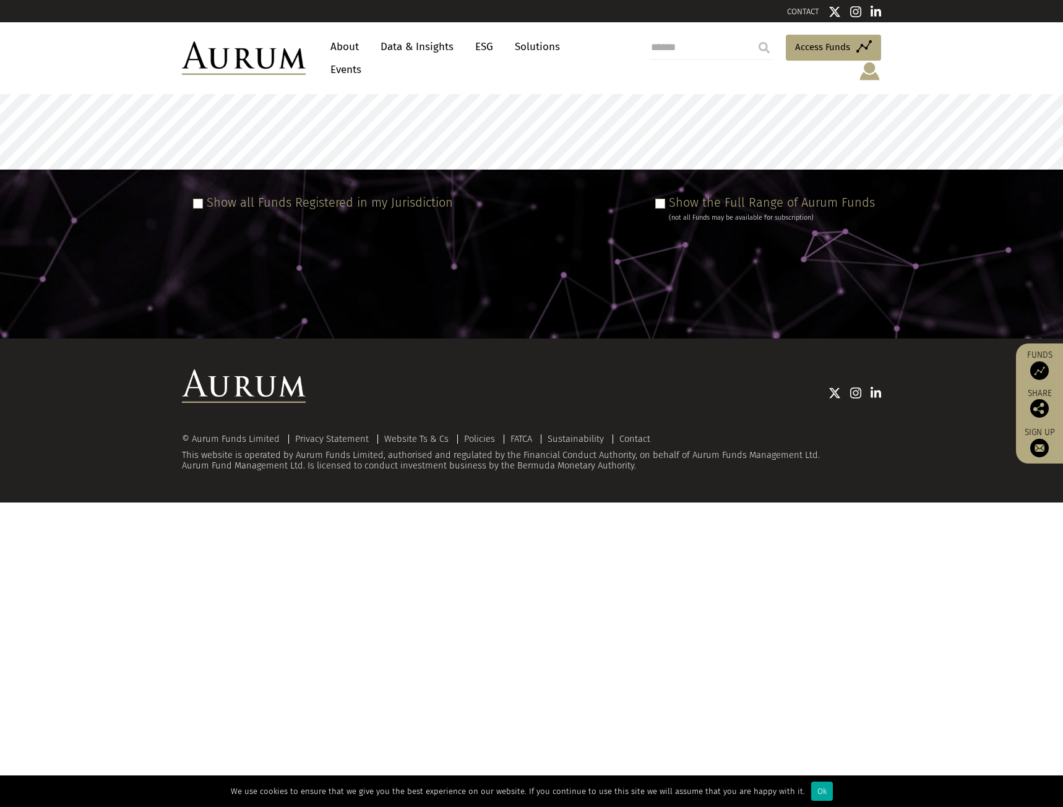 The width and height of the screenshot is (1063, 807). What do you see at coordinates (480, 439) in the screenshot?
I see `a: Policies` at bounding box center [480, 439].